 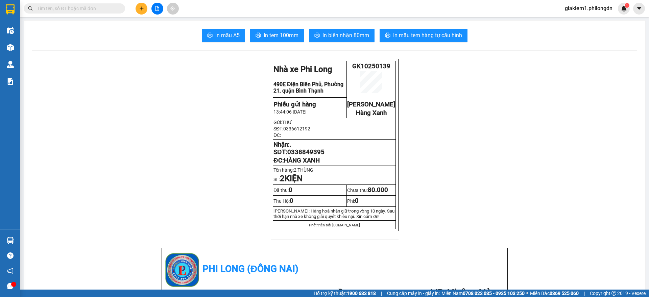 What do you see at coordinates (173, 8) in the screenshot?
I see `span: aim` at bounding box center [173, 8].